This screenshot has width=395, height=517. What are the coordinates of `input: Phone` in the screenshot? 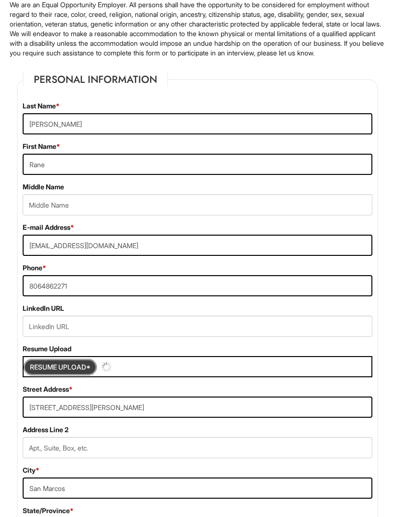 It's located at (198, 286).